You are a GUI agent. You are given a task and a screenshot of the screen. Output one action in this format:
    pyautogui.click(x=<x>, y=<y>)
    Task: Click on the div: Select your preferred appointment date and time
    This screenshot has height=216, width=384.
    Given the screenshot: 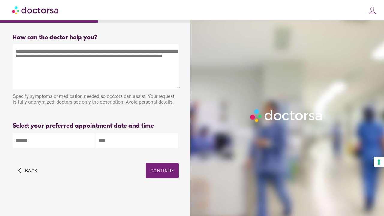 What is the action you would take?
    pyautogui.click(x=96, y=126)
    